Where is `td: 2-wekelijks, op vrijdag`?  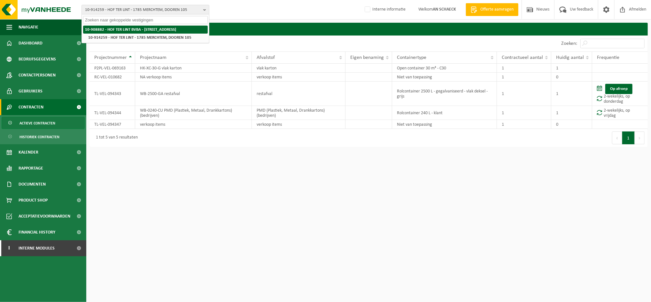 td: 2-wekelijks, op vrijdag is located at coordinates (620, 113).